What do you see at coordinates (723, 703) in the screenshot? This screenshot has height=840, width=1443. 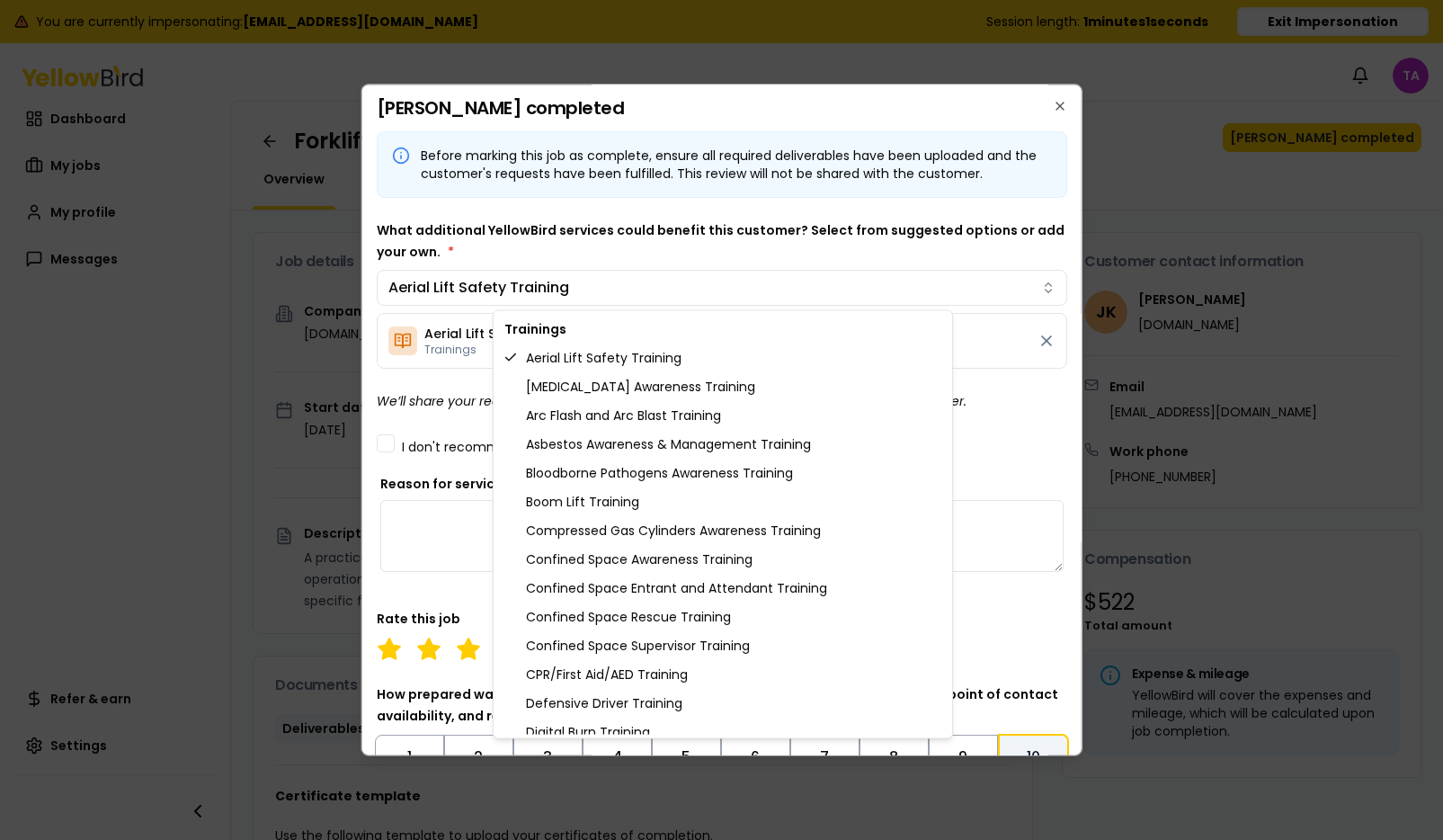 I see `div: Defensive Driver Training` at bounding box center [723, 703].